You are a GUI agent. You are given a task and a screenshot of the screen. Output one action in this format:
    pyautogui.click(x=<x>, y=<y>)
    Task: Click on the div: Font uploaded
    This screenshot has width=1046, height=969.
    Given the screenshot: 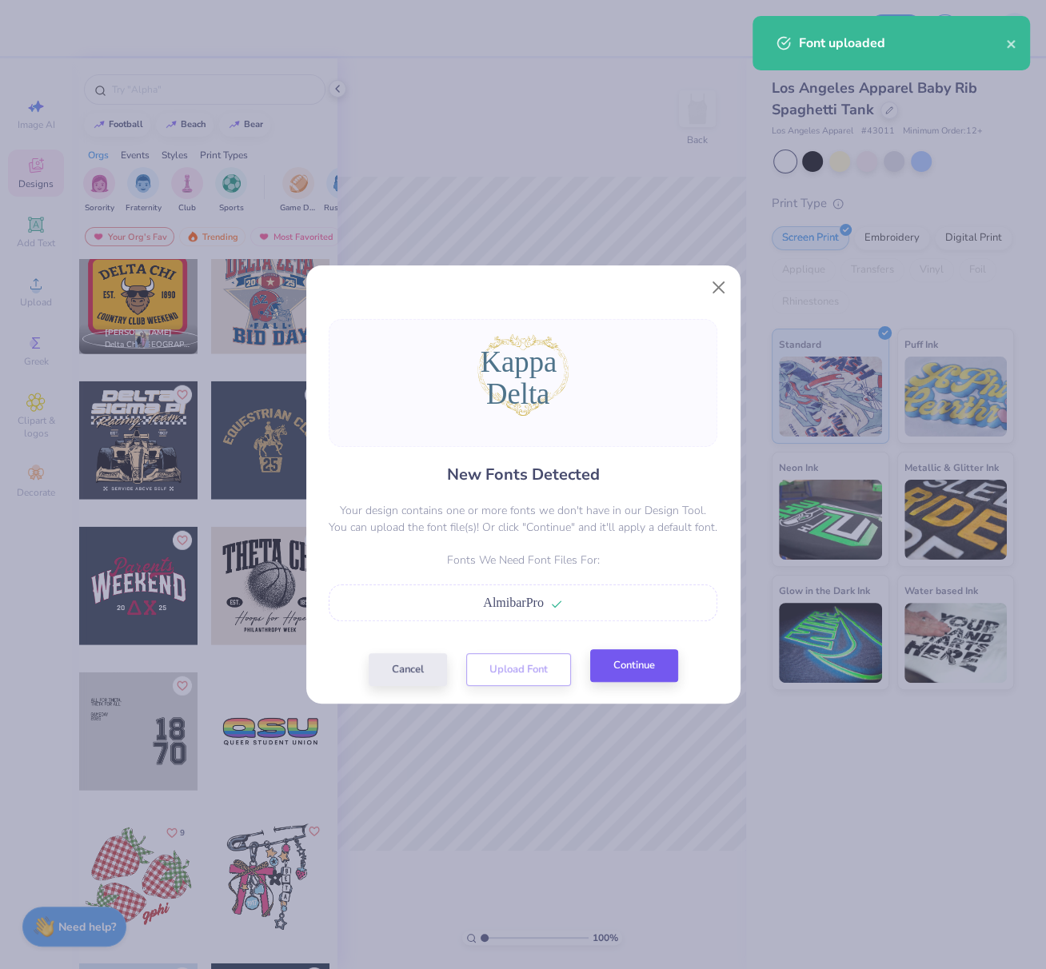 What is the action you would take?
    pyautogui.click(x=902, y=43)
    